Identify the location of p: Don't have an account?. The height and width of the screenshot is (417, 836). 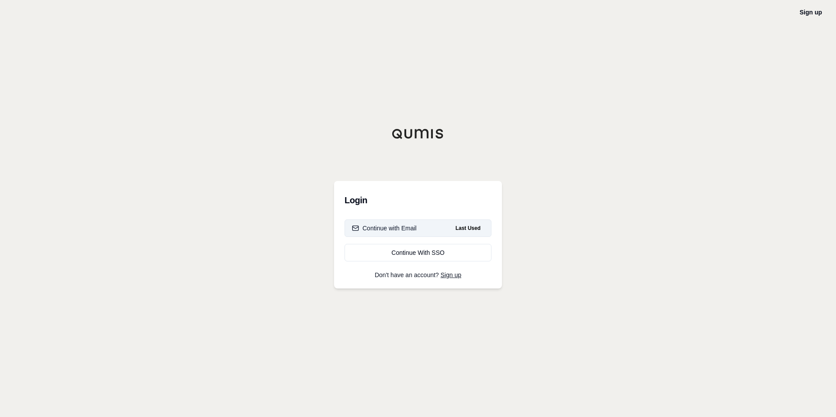
(418, 275).